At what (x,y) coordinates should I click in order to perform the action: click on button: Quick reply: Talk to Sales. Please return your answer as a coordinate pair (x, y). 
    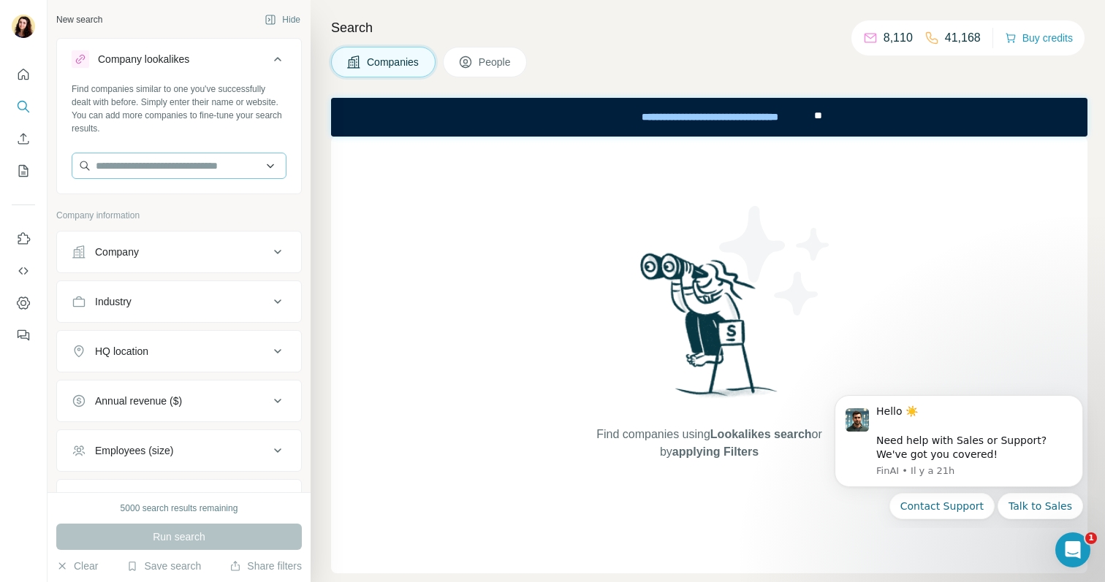
    Looking at the image, I should click on (227, 124).